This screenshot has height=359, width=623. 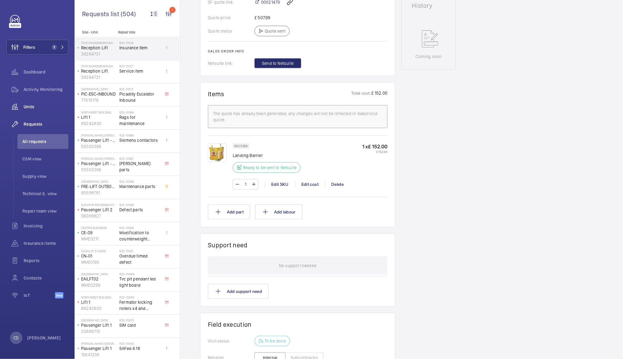 What do you see at coordinates (45, 211) in the screenshot?
I see `span: Repair team view` at bounding box center [45, 211].